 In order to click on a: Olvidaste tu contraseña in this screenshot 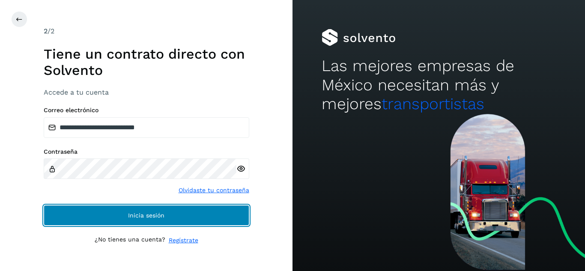, I will do `click(214, 190)`.